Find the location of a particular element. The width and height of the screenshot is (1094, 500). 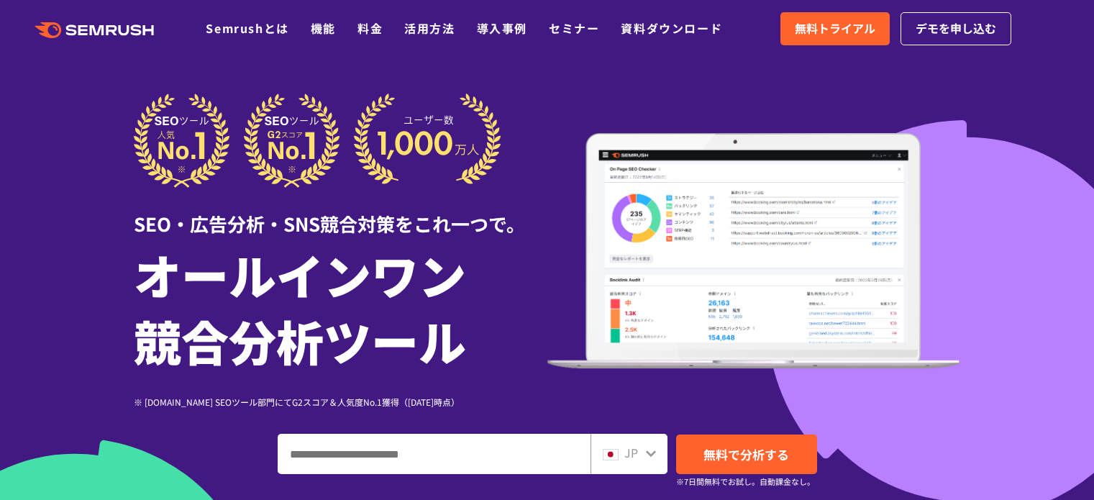

a: 料金 is located at coordinates (370, 28).